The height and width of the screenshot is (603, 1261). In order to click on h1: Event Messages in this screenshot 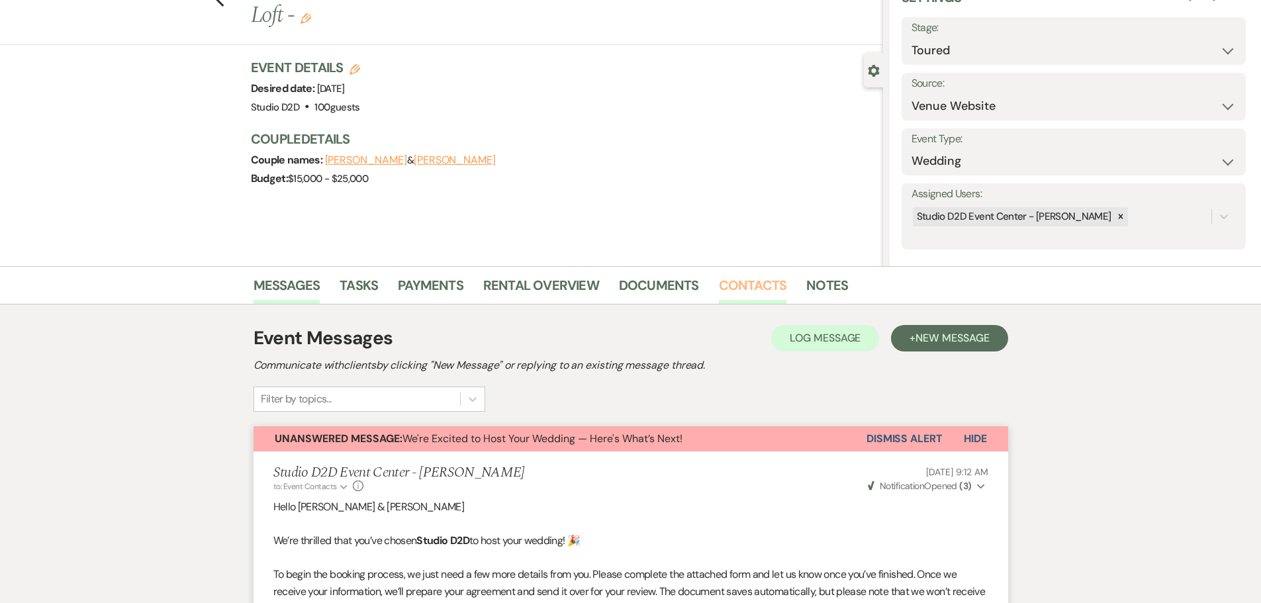, I will do `click(323, 338)`.